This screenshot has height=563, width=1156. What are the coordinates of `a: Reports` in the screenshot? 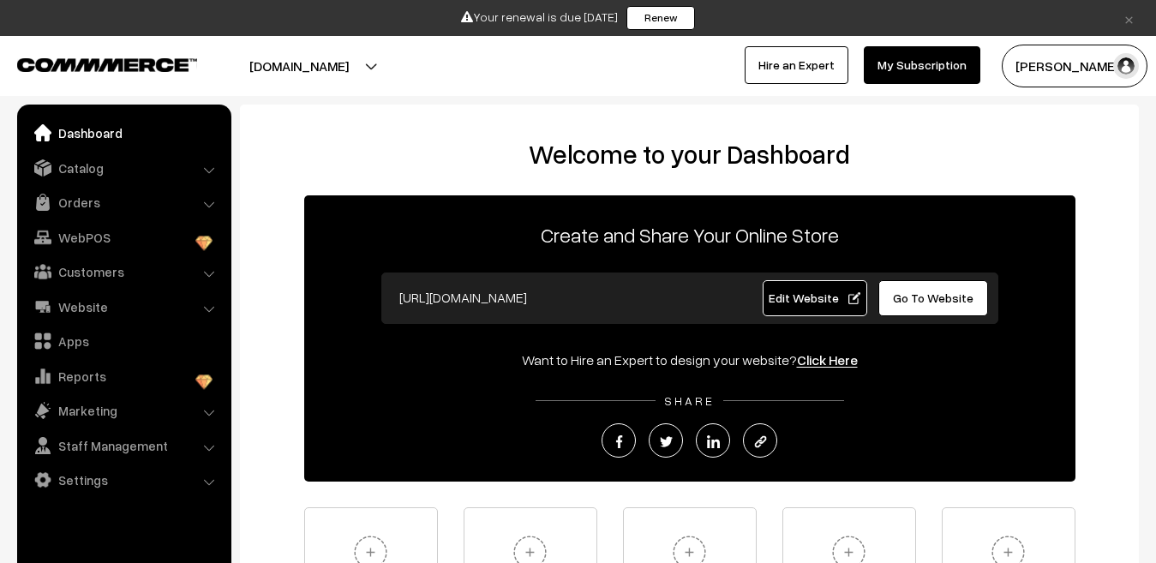 It's located at (123, 376).